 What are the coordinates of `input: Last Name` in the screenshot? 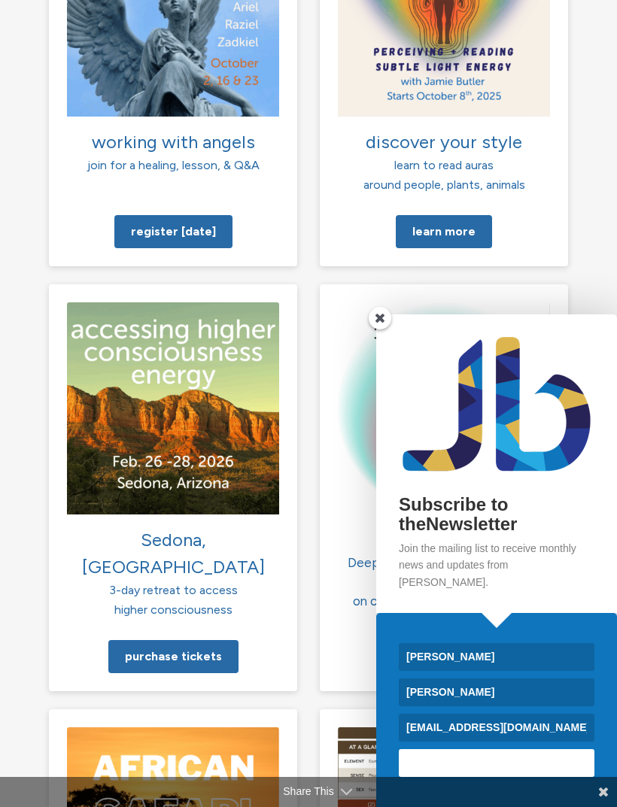 It's located at (496, 692).